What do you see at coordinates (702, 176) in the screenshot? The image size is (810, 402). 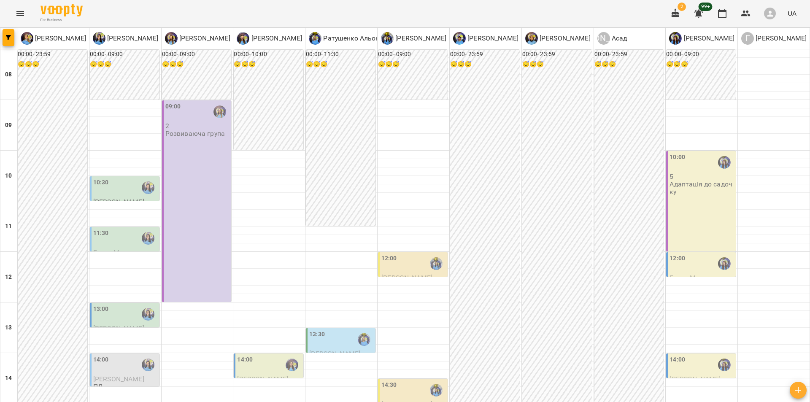 I see `p: 5` at bounding box center [702, 176].